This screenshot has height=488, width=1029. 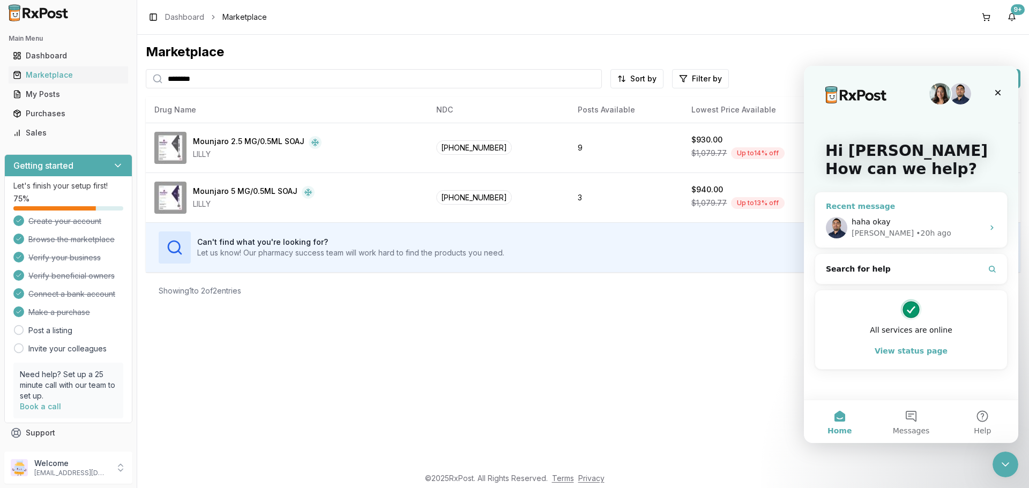 I want to click on div: Up to 13 % off, so click(x=758, y=203).